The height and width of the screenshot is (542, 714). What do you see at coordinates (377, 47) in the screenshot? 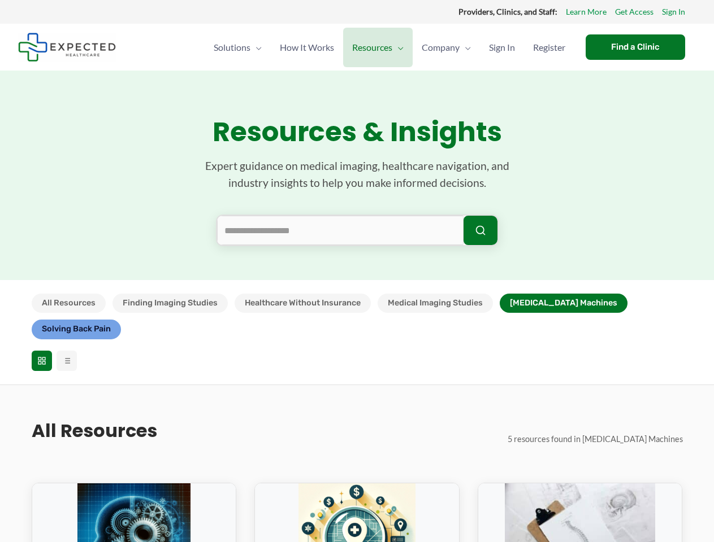
I see `a: ResourcesMenu Toggle` at bounding box center [377, 47].